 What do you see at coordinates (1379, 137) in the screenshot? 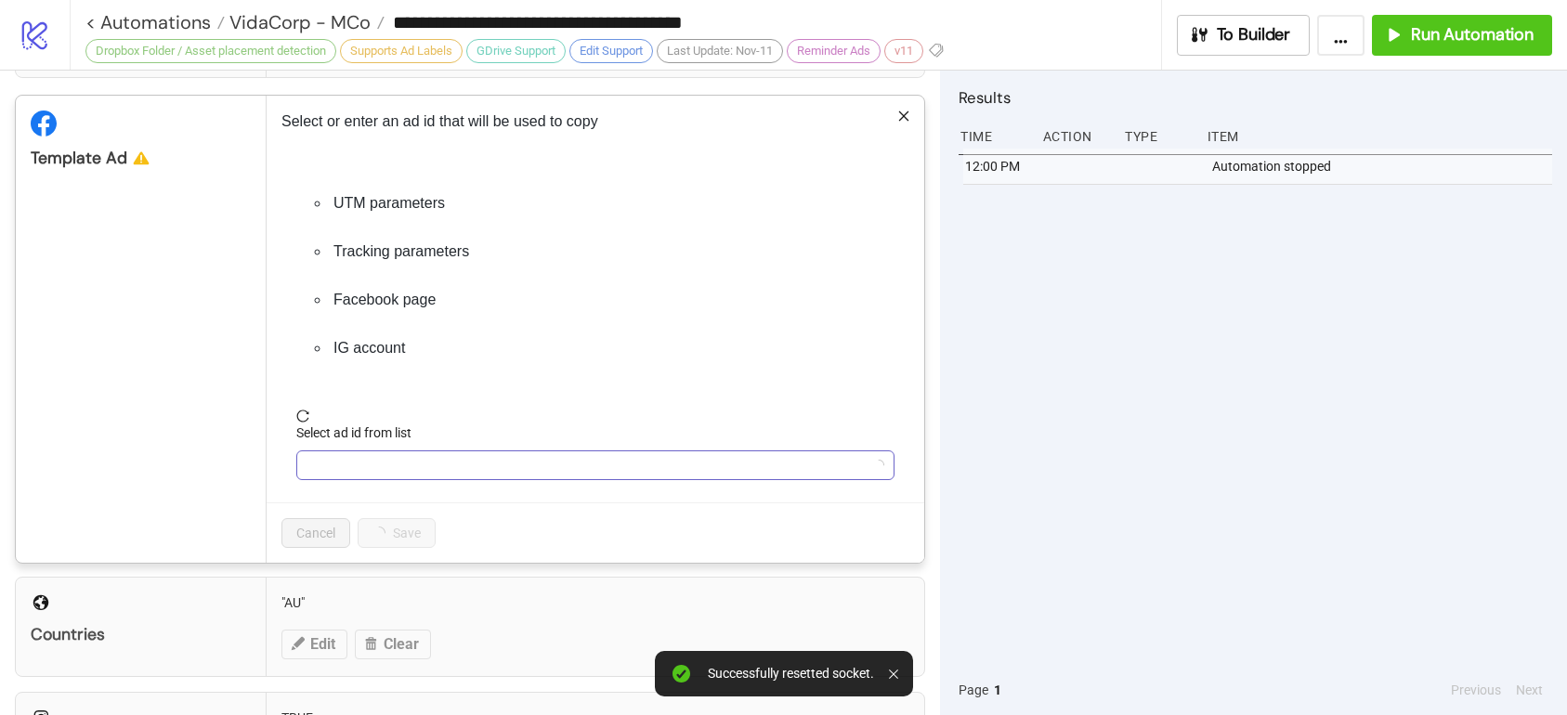
I see `div: Item` at bounding box center [1379, 137].